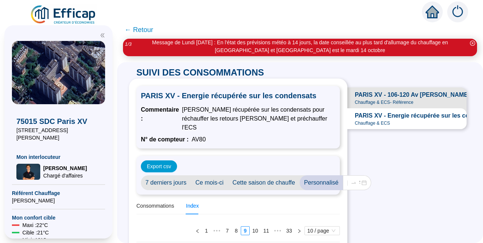 The height and width of the screenshot is (243, 483). I want to click on span: Personnalisé, so click(321, 183).